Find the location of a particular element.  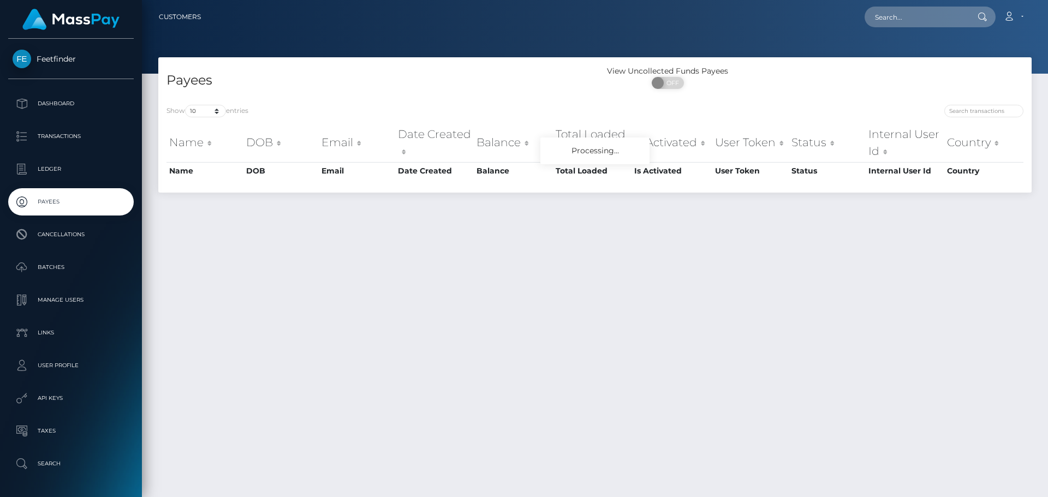

a: Manage Users is located at coordinates (71, 300).